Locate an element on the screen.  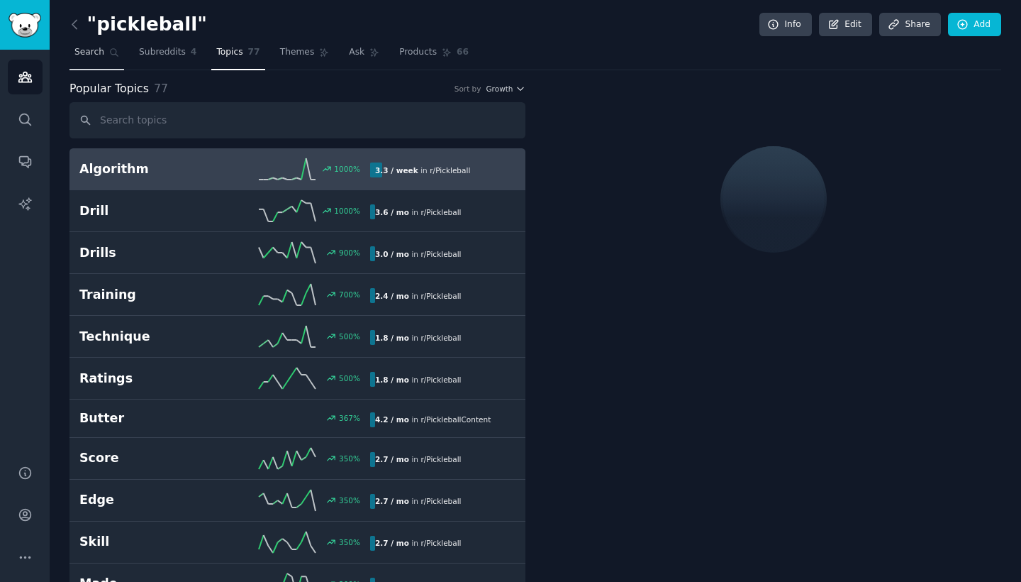
div: Sort by is located at coordinates (468, 89).